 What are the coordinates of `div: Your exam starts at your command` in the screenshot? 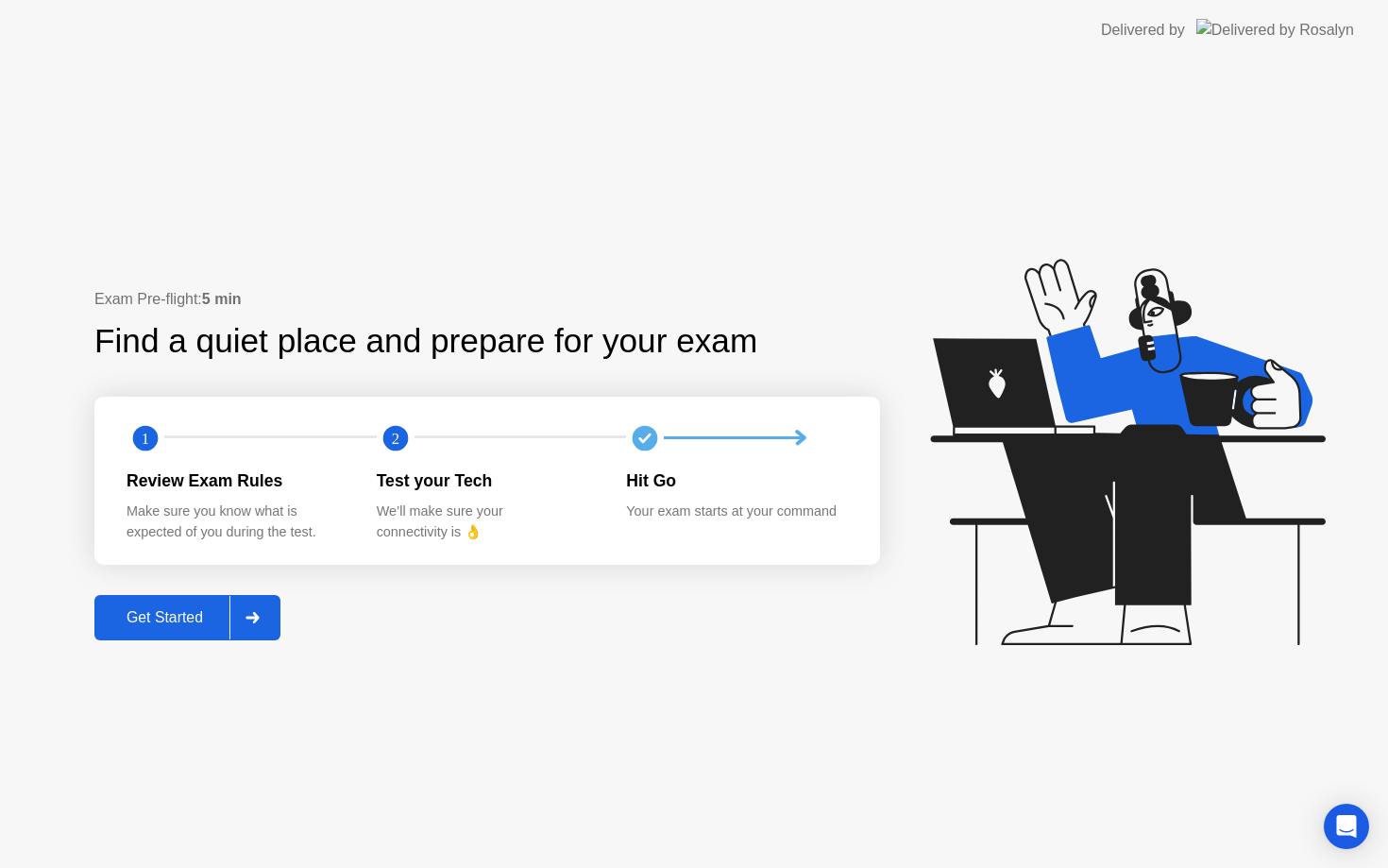 It's located at (735, 512).